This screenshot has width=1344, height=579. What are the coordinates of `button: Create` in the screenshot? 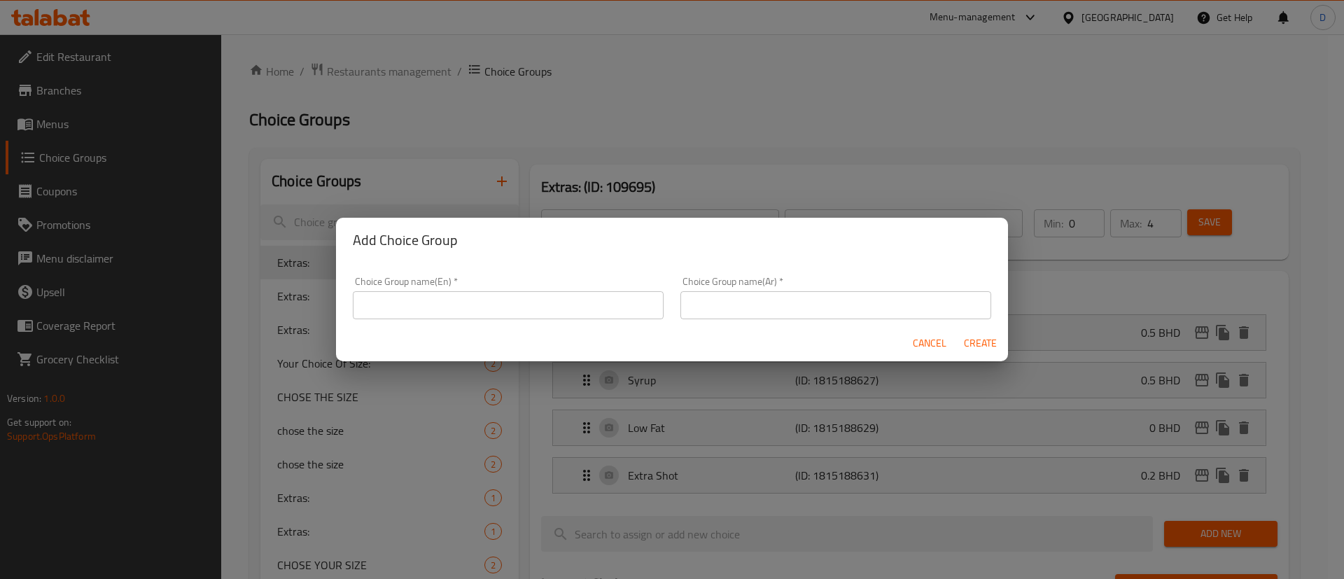 It's located at (980, 343).